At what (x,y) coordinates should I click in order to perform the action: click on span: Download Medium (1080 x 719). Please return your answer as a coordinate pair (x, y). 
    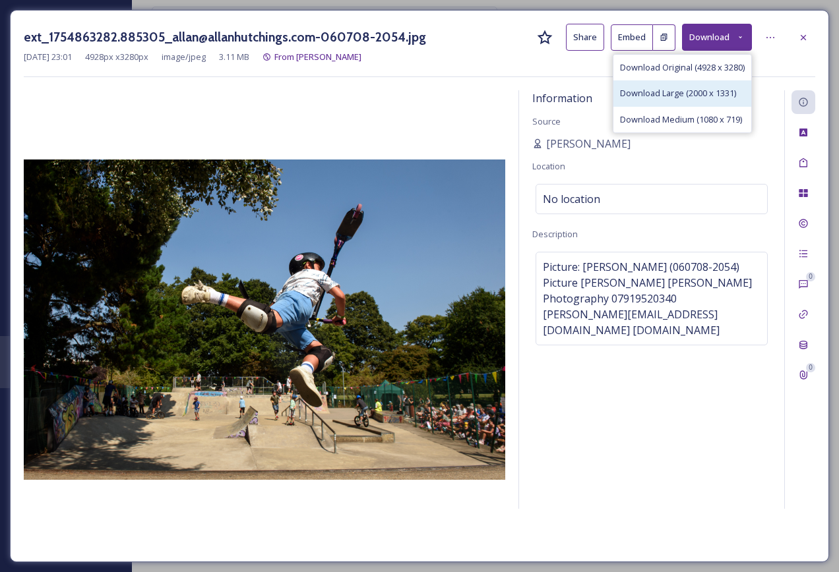
    Looking at the image, I should click on (681, 119).